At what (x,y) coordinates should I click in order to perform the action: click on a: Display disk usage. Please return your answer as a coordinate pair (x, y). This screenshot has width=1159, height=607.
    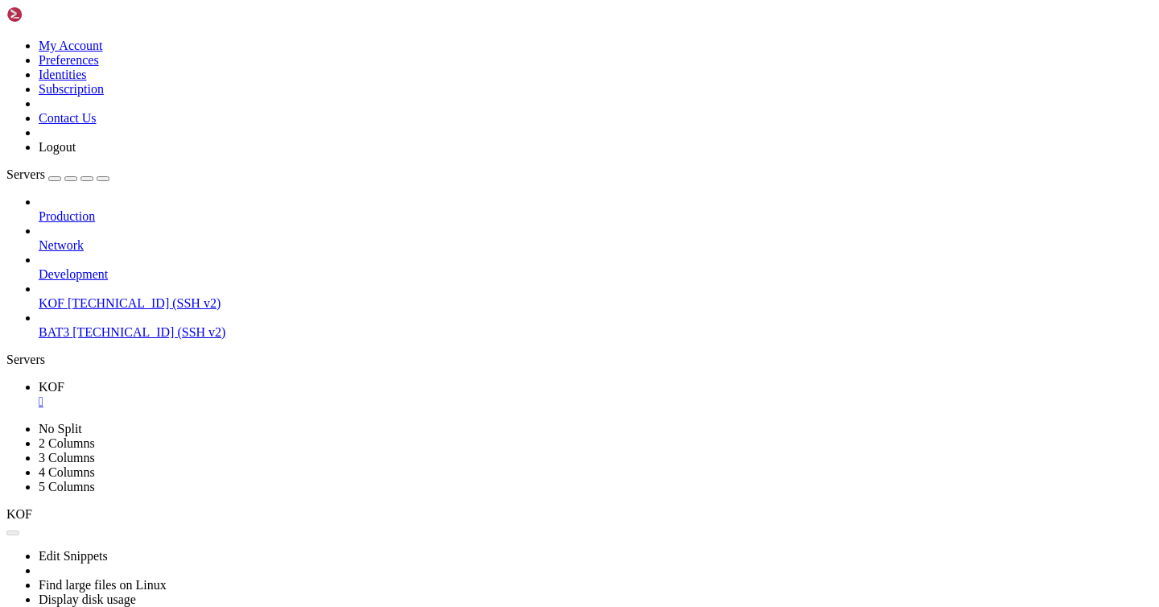
    Looking at the image, I should click on (87, 599).